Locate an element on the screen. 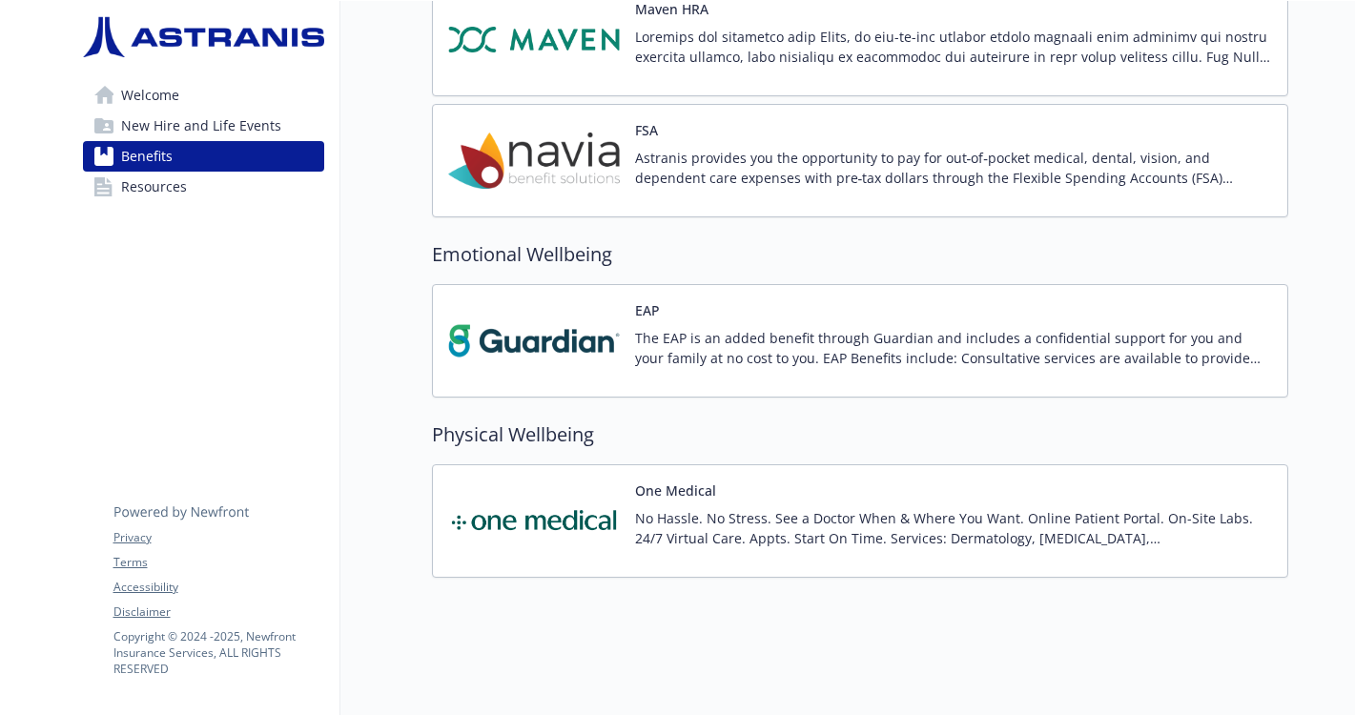  a: Resources is located at coordinates (203, 187).